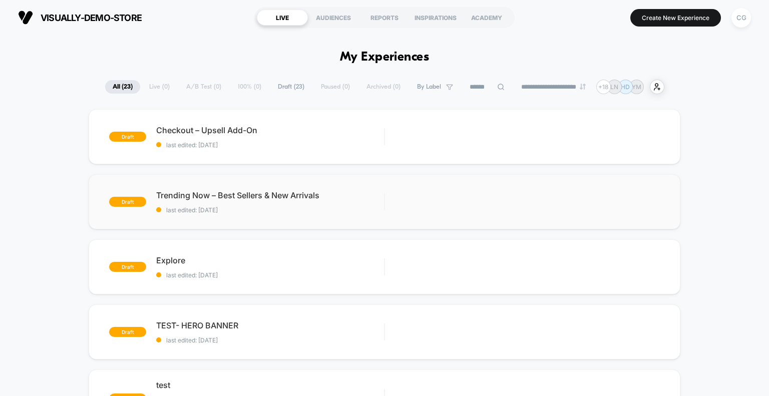  Describe the element at coordinates (636, 87) in the screenshot. I see `p: YM` at that location.